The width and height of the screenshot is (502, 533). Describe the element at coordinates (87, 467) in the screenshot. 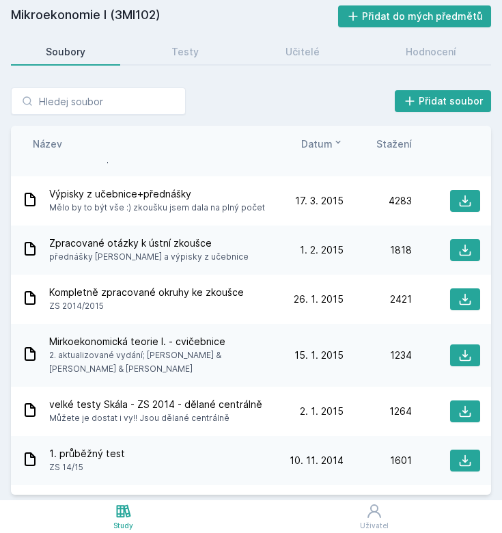

I see `span: ZS 14/15` at that location.